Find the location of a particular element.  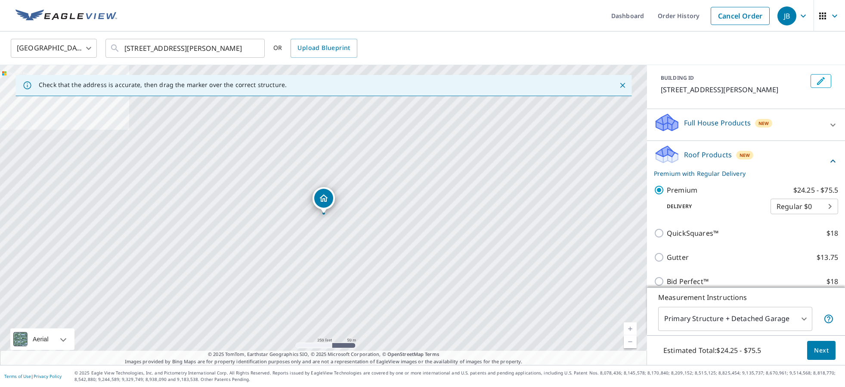

button: Close is located at coordinates (623, 85).